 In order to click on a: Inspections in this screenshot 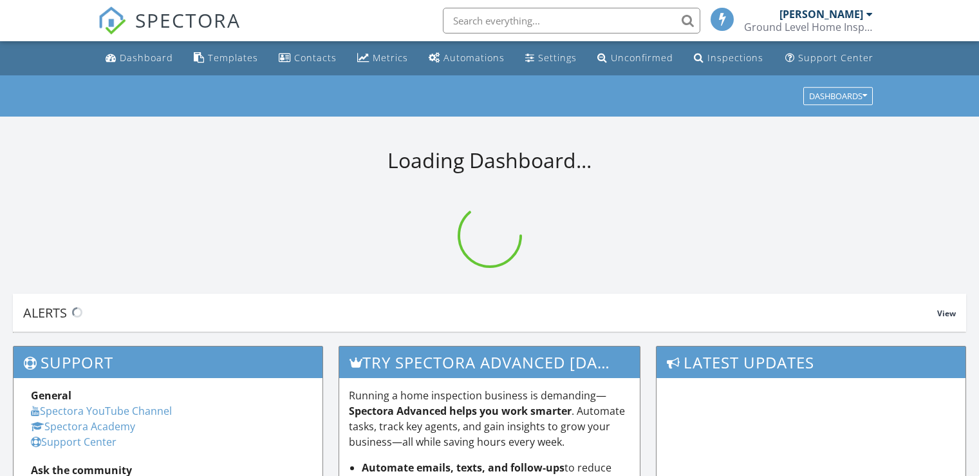, I will do `click(729, 58)`.